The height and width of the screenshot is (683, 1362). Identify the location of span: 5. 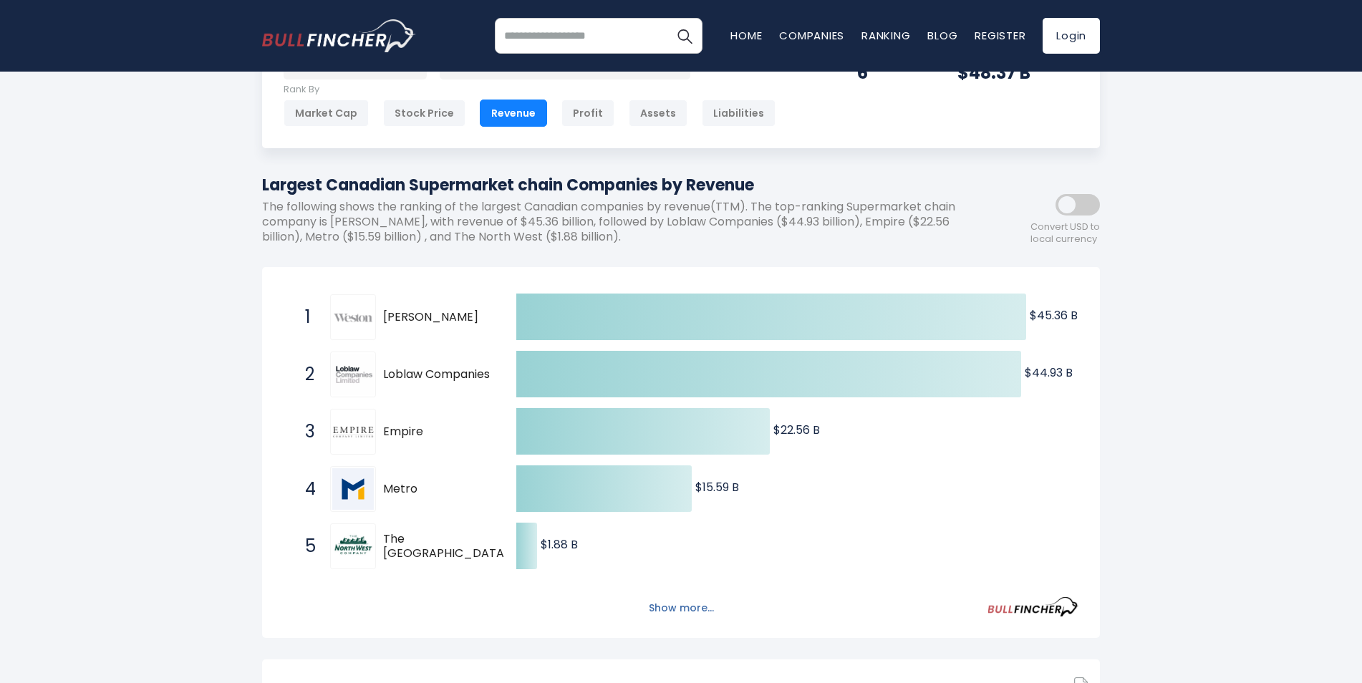
(305, 546).